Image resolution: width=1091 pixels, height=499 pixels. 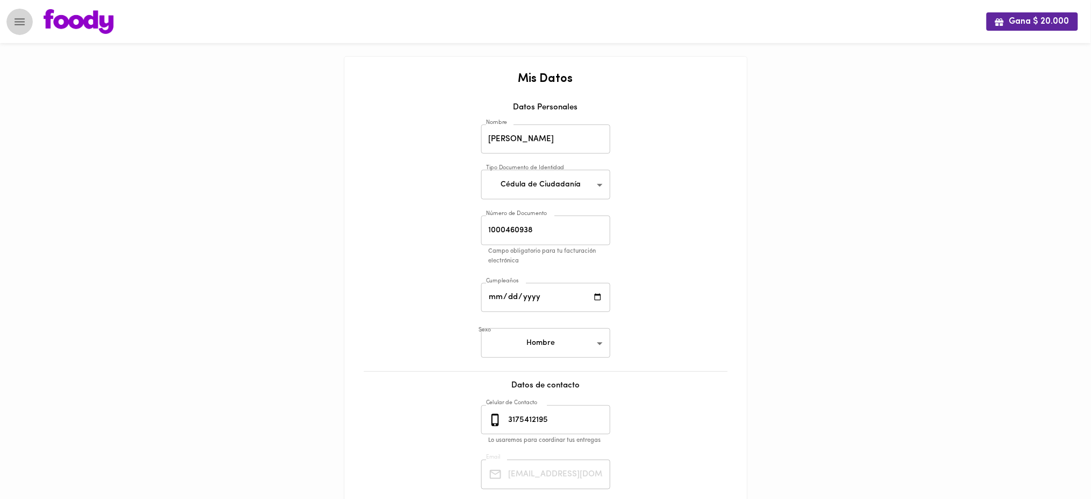 What do you see at coordinates (546, 230) in the screenshot?
I see `input: Número de Documento` at bounding box center [546, 230].